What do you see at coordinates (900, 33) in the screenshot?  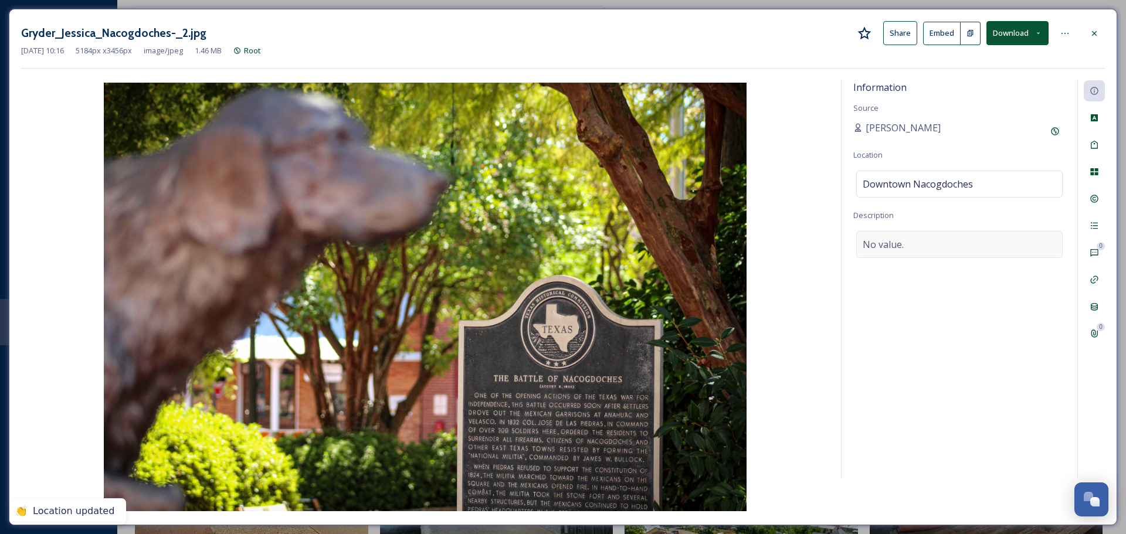 I see `button: Share` at bounding box center [900, 33].